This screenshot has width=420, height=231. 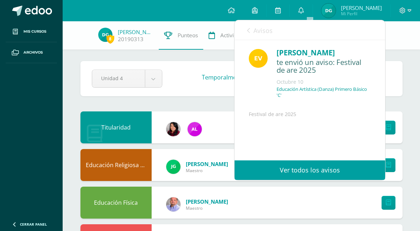 I want to click on div: te envió un aviso: Festival de are 2025, so click(x=323, y=66).